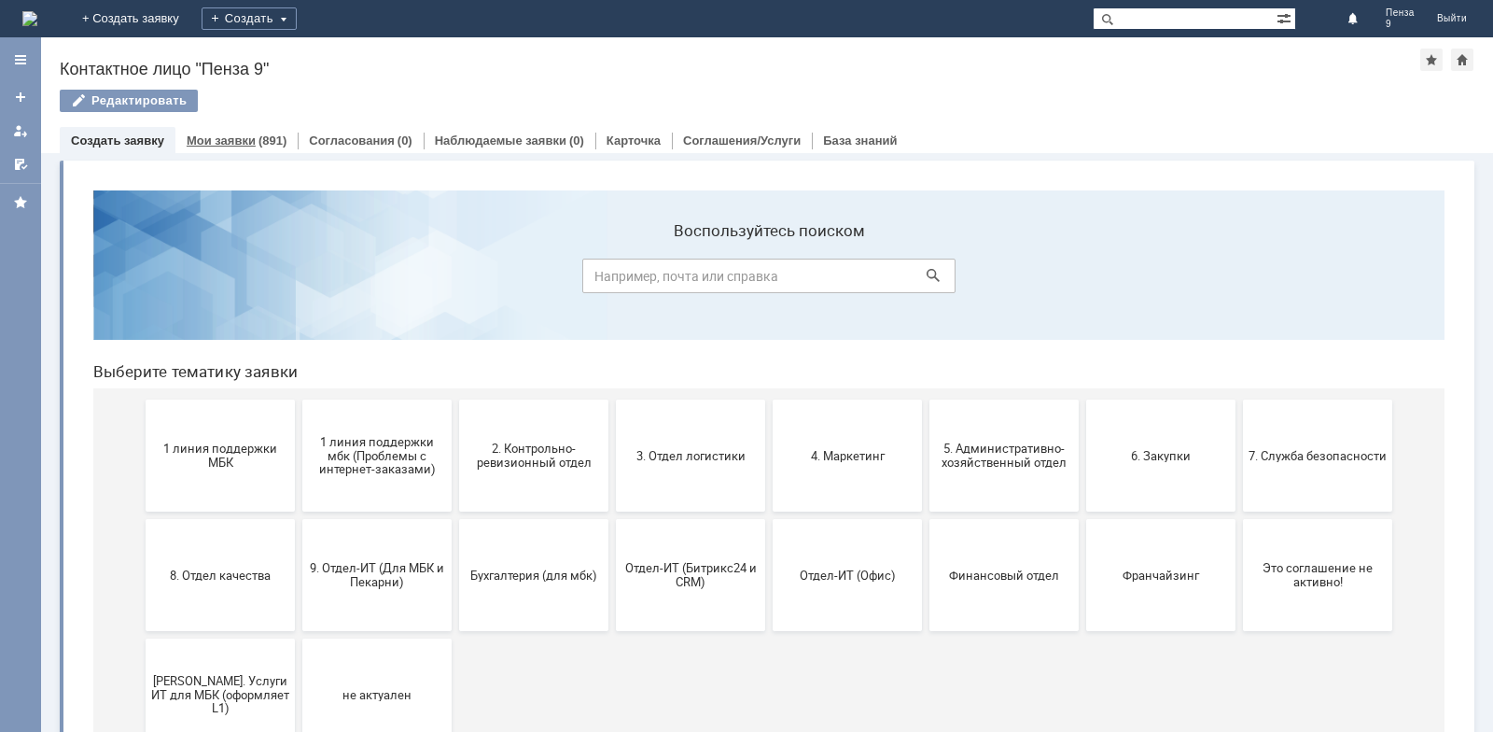 The height and width of the screenshot is (732, 1493). What do you see at coordinates (769, 279) in the screenshot?
I see `span: 4. Маркетинг` at bounding box center [769, 279].